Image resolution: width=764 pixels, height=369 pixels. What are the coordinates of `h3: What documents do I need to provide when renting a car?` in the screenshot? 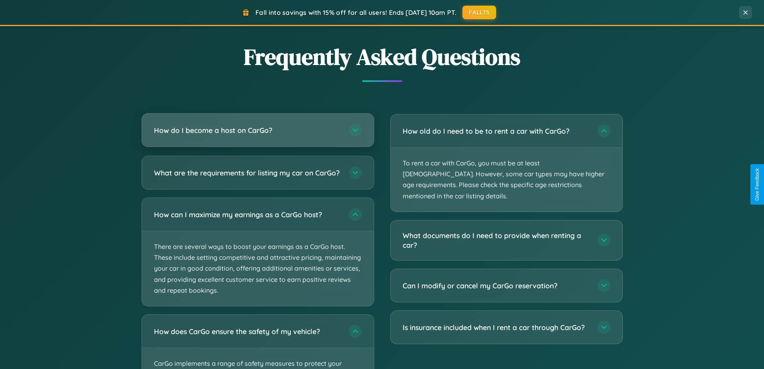 It's located at (496, 240).